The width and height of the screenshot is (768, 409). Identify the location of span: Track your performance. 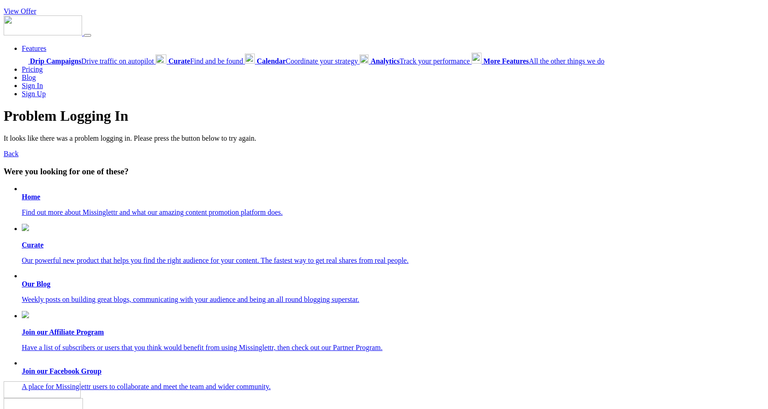
(420, 61).